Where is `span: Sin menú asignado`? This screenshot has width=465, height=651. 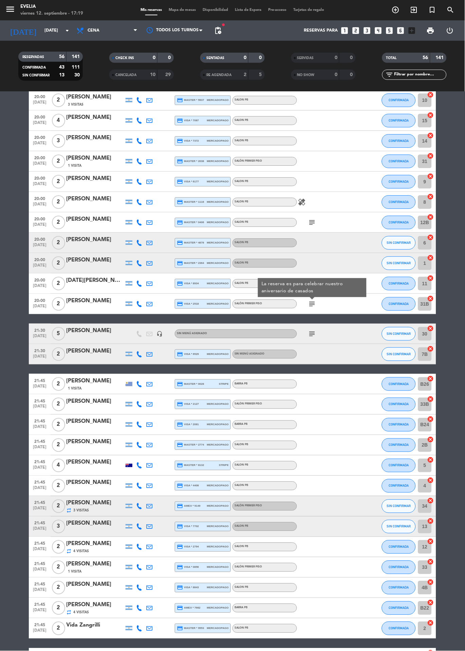
span: Sin menú asignado is located at coordinates (250, 354).